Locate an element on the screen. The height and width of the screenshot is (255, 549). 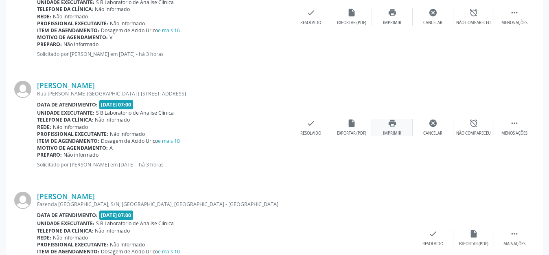
a: e mais 16 is located at coordinates (169, 30).